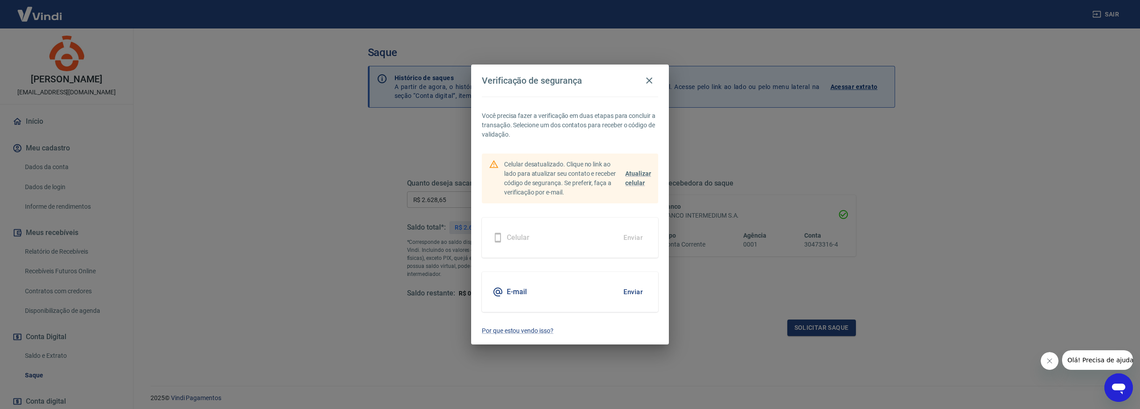  Describe the element at coordinates (532, 81) in the screenshot. I see `h4: Verificação de segurança` at that location.